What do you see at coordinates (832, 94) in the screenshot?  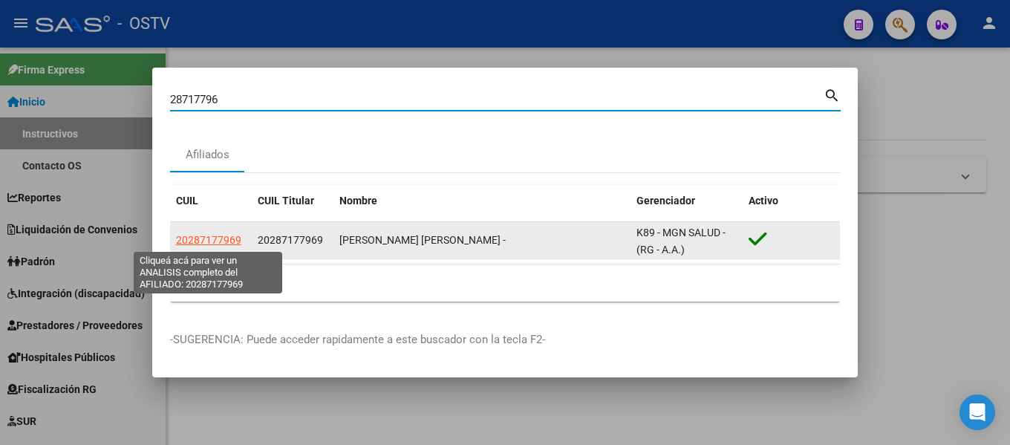 I see `mat-icon: search` at bounding box center [832, 94].